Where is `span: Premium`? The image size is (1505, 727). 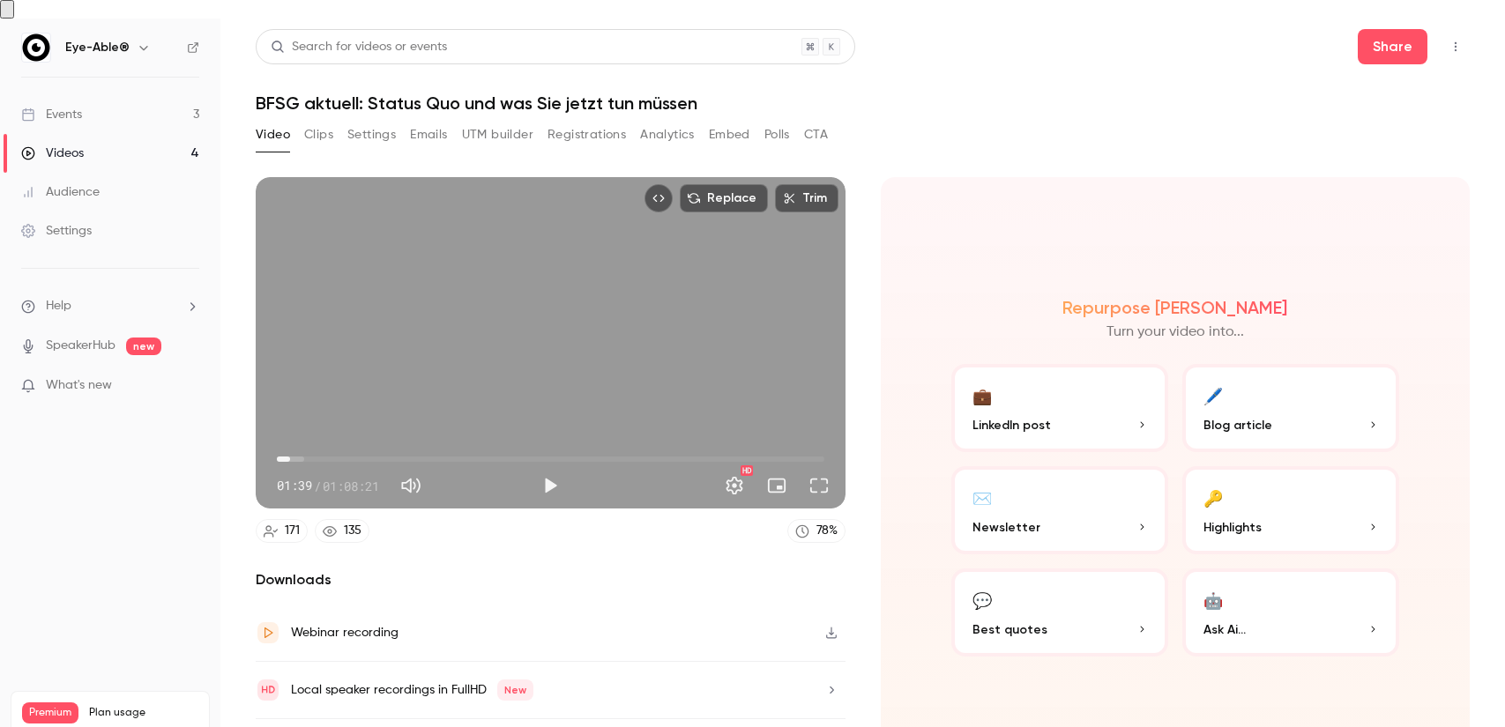
span: Premium is located at coordinates (50, 713).